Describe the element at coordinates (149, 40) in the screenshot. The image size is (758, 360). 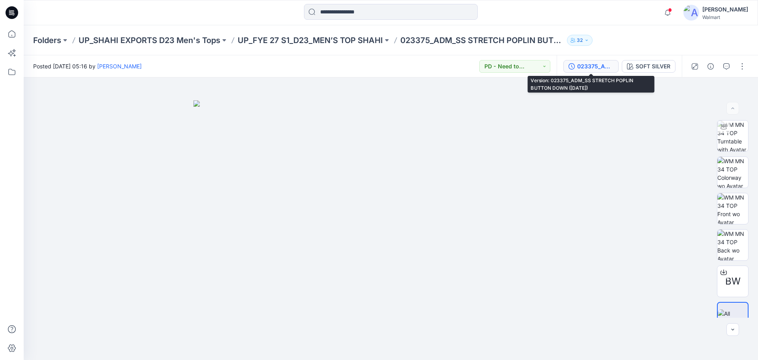
I see `a: UP_SHAHI EXPORTS D23 Men's Tops` at that location.